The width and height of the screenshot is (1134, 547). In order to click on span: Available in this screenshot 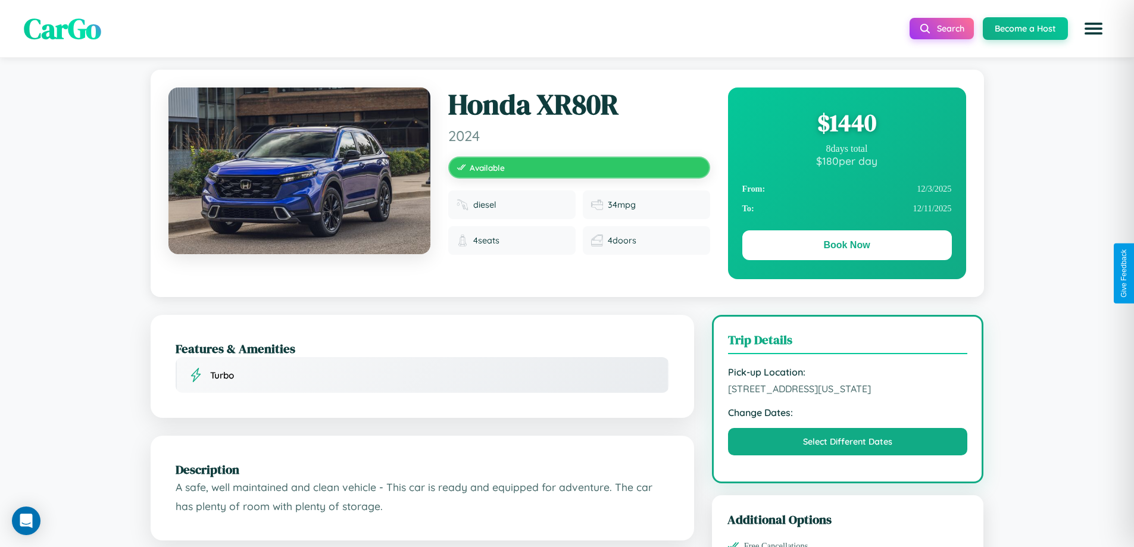, I will do `click(487, 167)`.